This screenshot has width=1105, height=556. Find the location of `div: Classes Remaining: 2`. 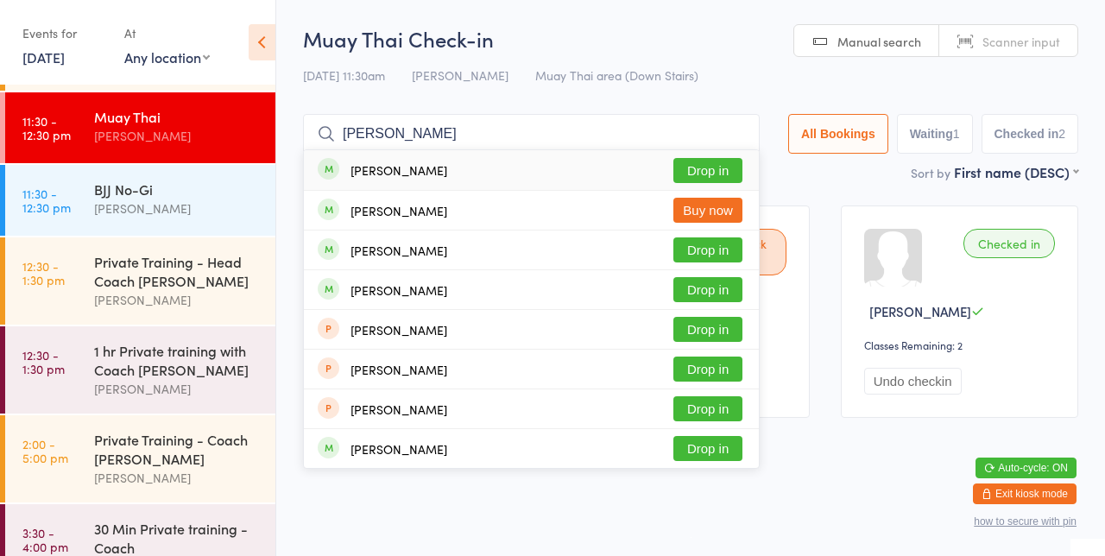

div: Classes Remaining: 2 is located at coordinates (961, 344).